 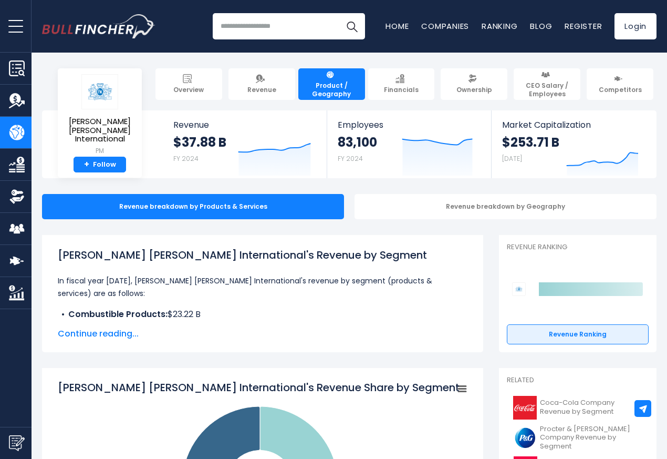 What do you see at coordinates (245, 144) in the screenshot?
I see `a: Revenue $37.88 B FY 2024` at bounding box center [245, 144].